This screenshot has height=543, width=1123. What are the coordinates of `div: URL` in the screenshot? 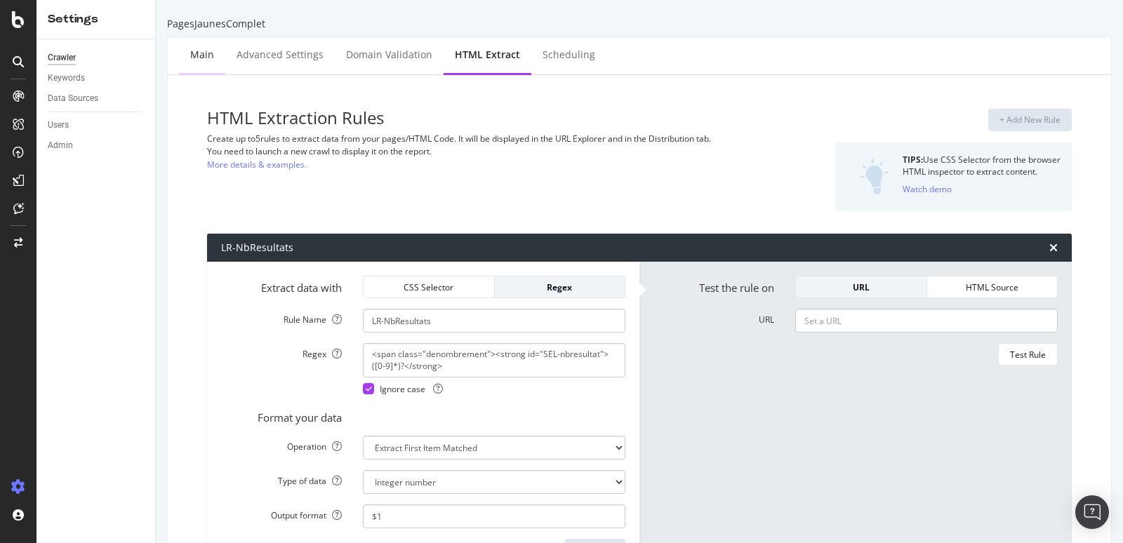 It's located at (862, 287).